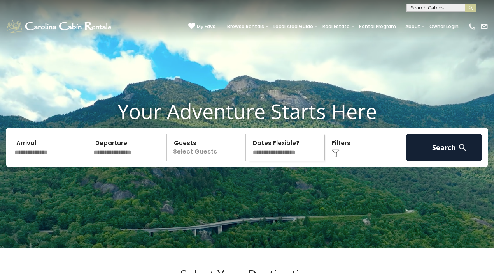  Describe the element at coordinates (485, 26) in the screenshot. I see `img: mail-regular-white.png` at that location.